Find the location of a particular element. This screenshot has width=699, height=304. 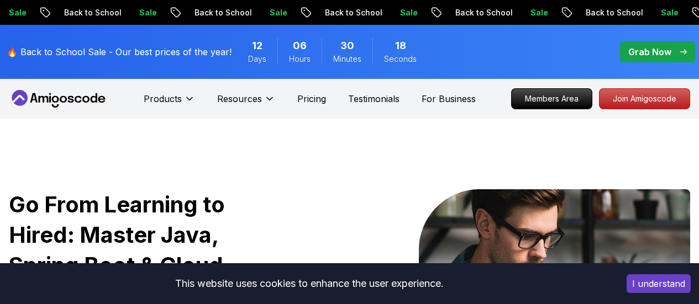

span: Minutes is located at coordinates (347, 59).